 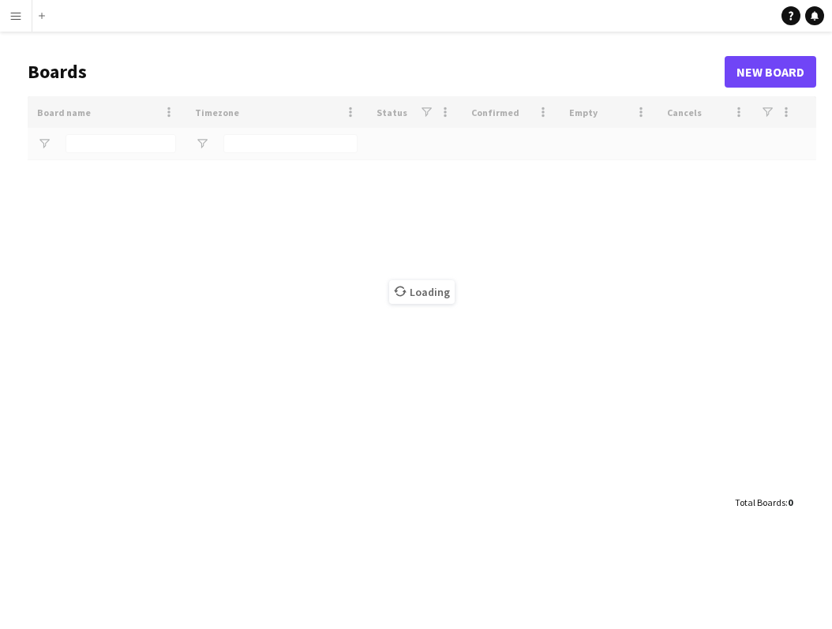 I want to click on span: Loading, so click(x=422, y=292).